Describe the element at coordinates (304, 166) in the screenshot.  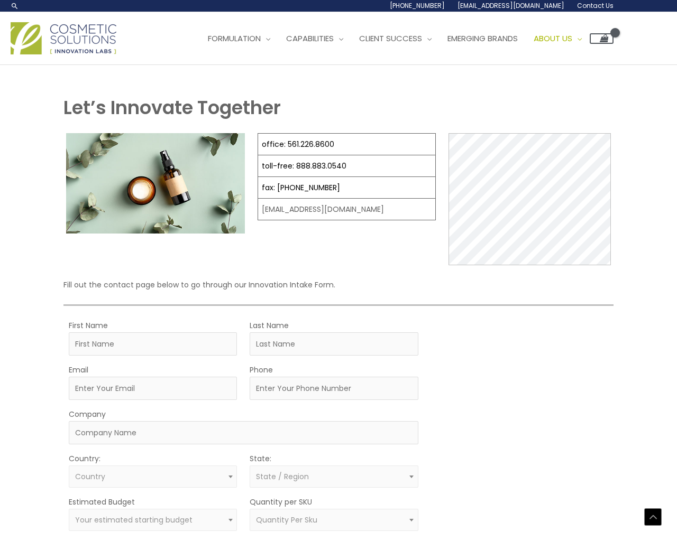
I see `a: toll-free: 888.883.0540` at that location.